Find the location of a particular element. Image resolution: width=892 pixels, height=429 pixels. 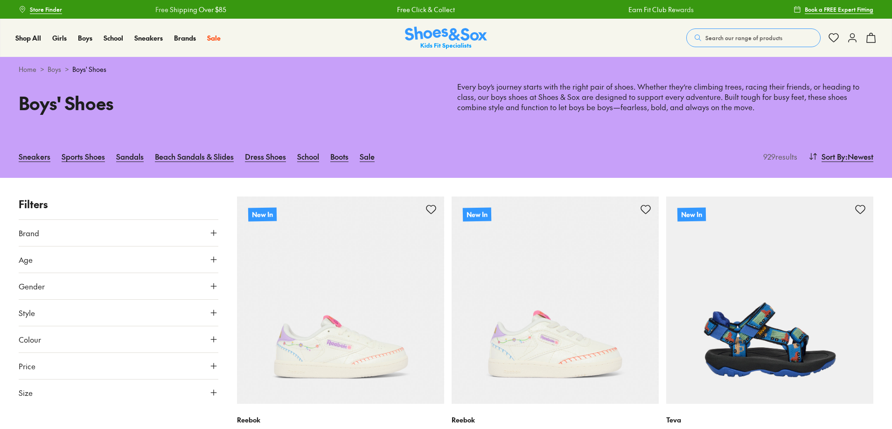

a: Beach Sandals & Slides is located at coordinates (194, 156).